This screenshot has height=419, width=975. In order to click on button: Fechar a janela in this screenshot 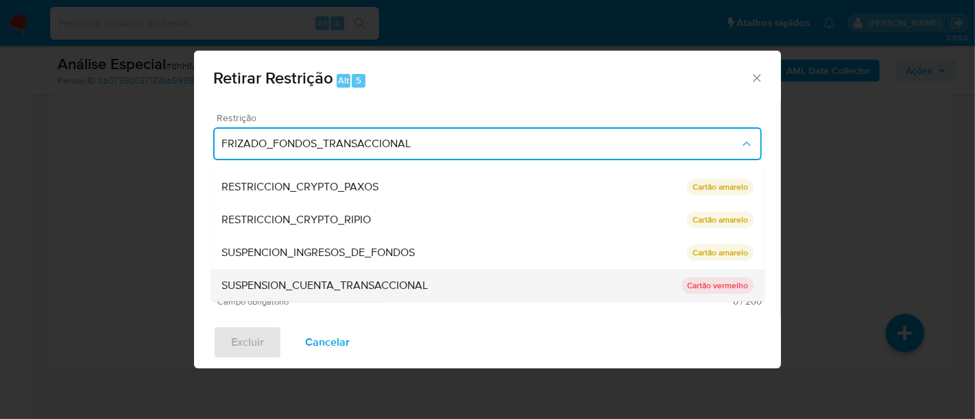, I will do `click(756, 77)`.